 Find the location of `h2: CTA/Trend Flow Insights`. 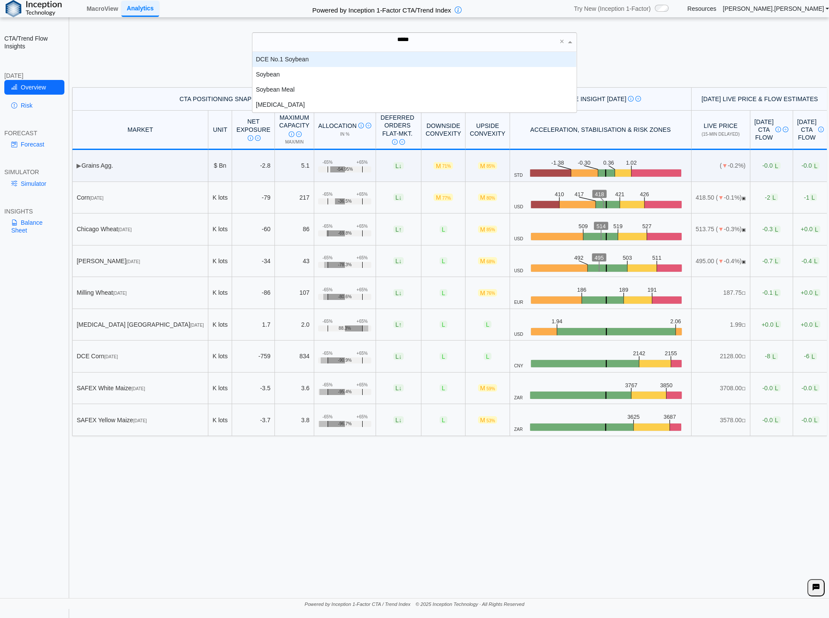

h2: CTA/Trend Flow Insights is located at coordinates (34, 42).